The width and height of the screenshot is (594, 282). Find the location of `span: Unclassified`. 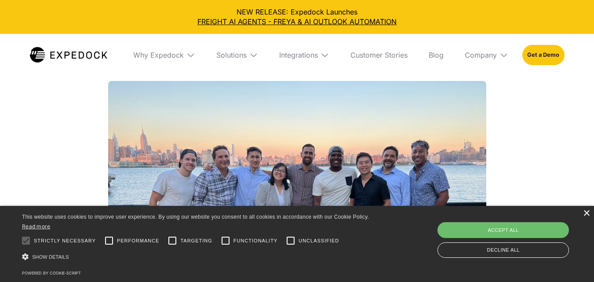

span: Unclassified is located at coordinates (319, 241).